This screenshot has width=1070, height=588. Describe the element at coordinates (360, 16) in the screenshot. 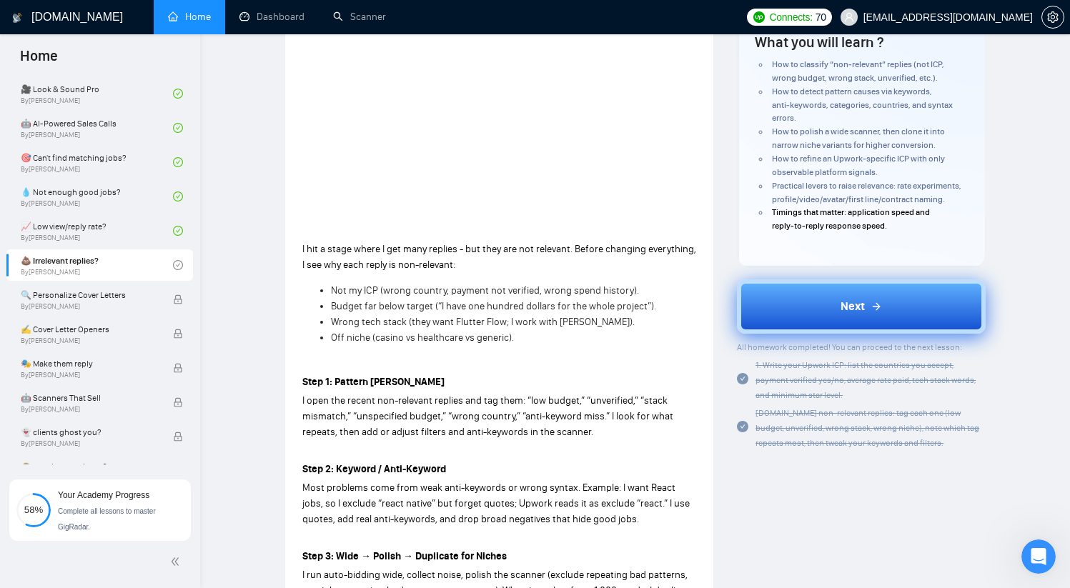

I see `a: searchScanner` at that location.